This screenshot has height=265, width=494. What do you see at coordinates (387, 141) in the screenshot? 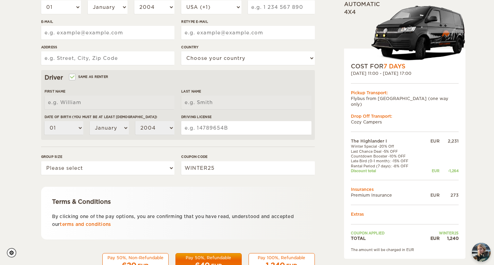
I see `td: The Highlander I` at bounding box center [387, 141].